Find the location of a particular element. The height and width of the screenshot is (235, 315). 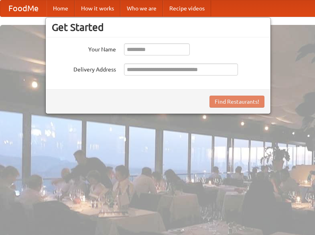

a: Who we are is located at coordinates (142, 8).